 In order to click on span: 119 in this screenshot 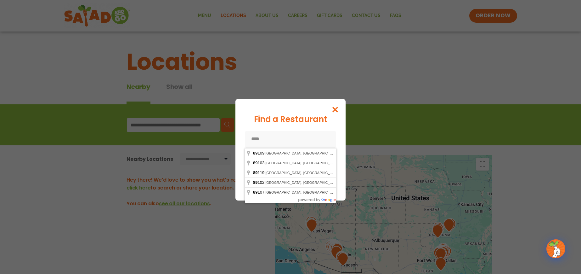, I will do `click(259, 172)`.